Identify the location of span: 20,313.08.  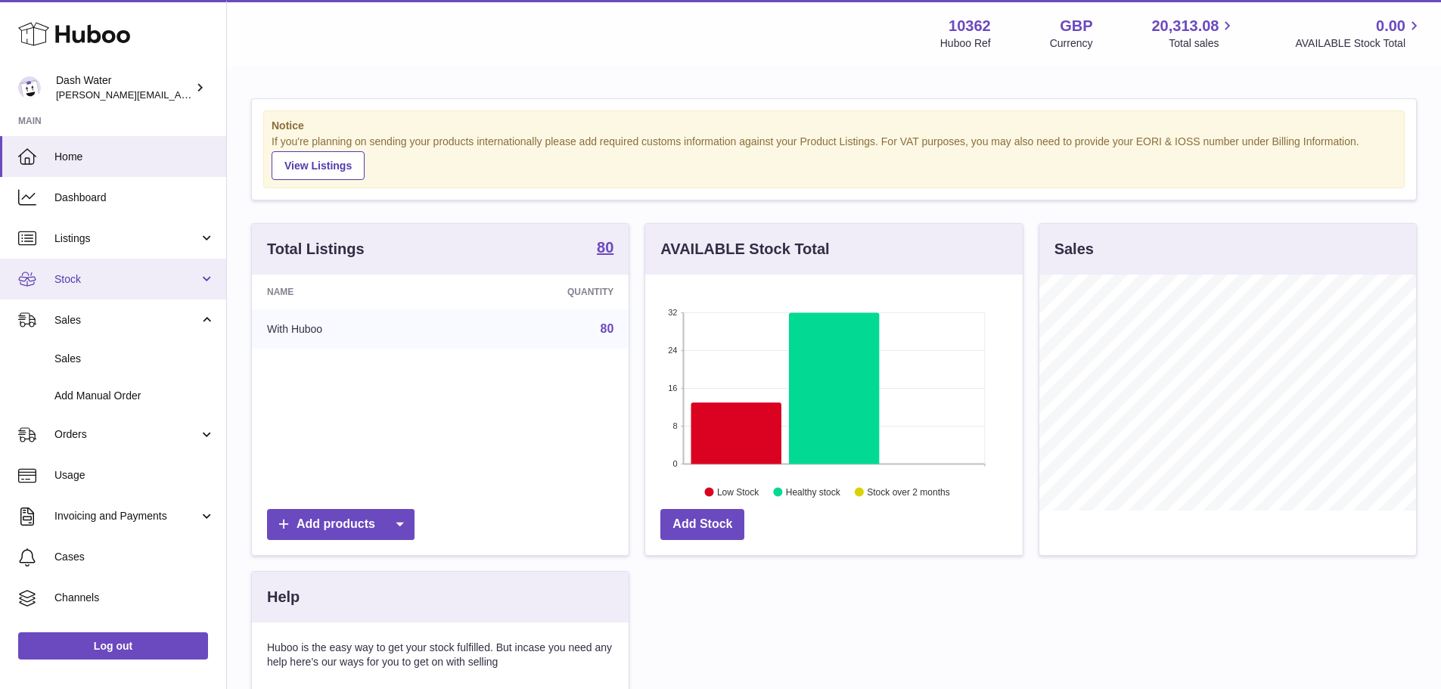
(1185, 26).